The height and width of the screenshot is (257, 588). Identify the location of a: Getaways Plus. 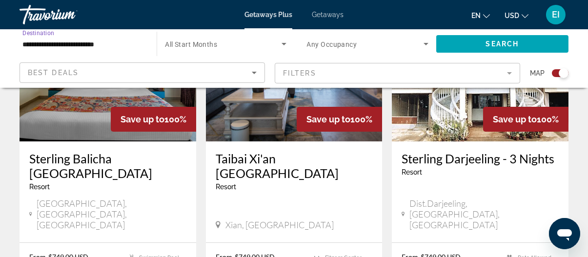
(268, 15).